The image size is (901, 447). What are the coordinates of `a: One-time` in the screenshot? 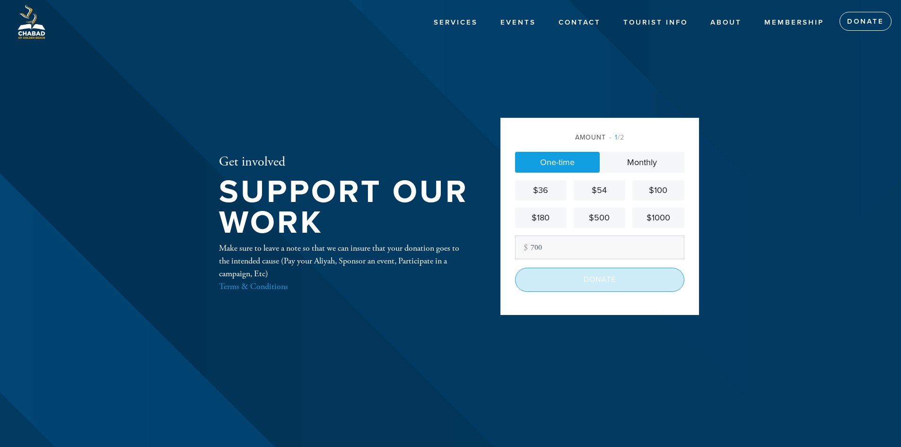 It's located at (557, 162).